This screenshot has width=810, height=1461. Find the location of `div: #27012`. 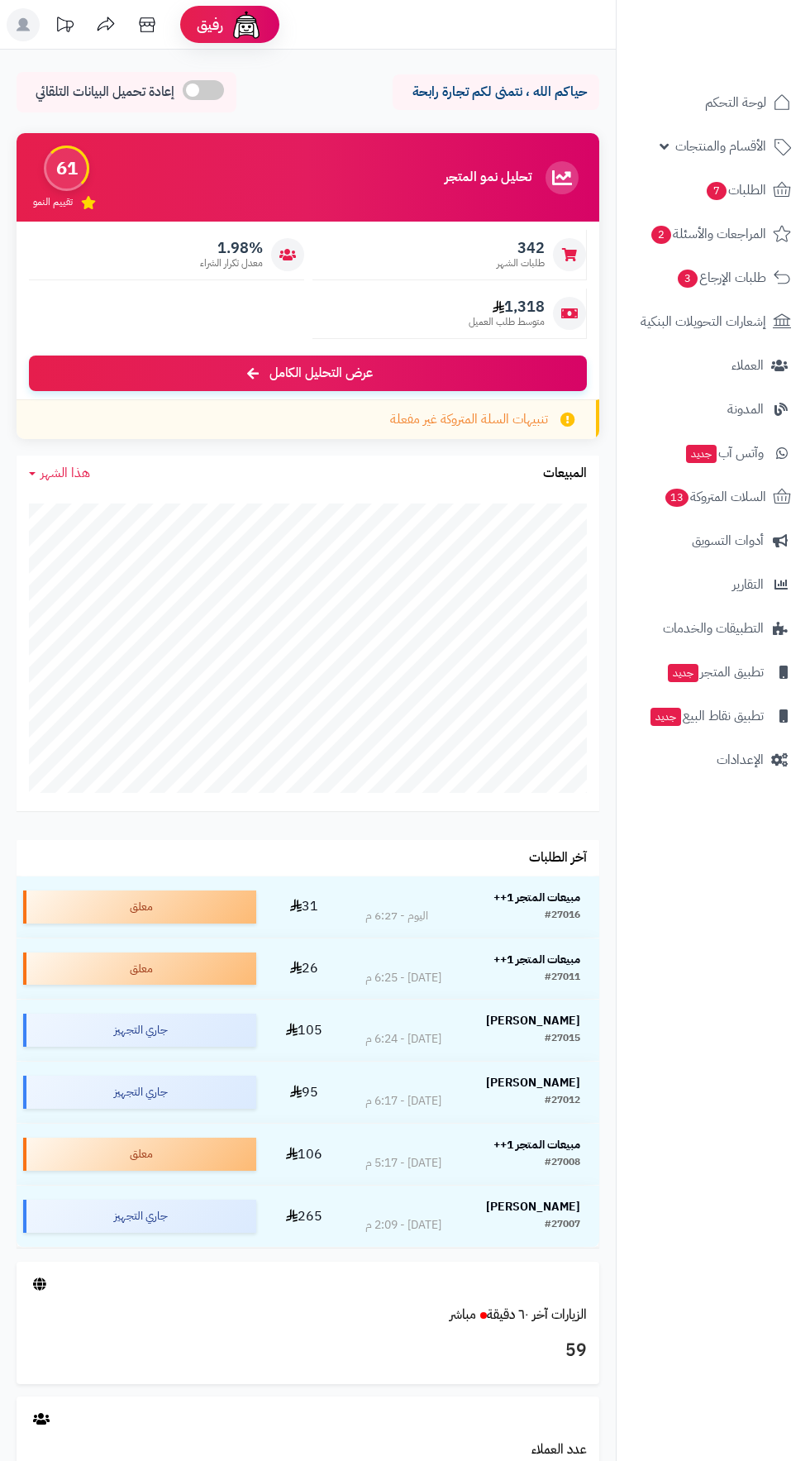

div: #27012 is located at coordinates (562, 1101).